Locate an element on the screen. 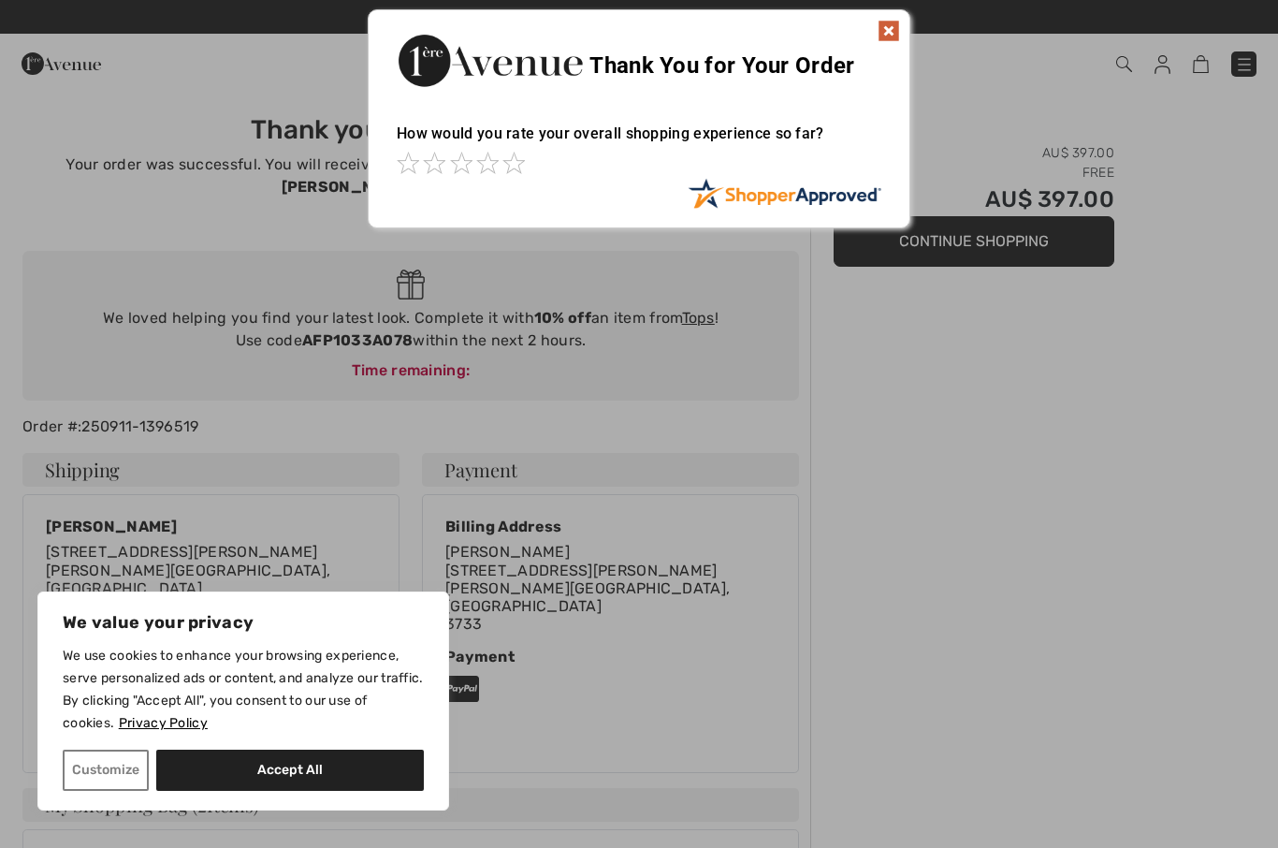  img: x is located at coordinates (889, 31).